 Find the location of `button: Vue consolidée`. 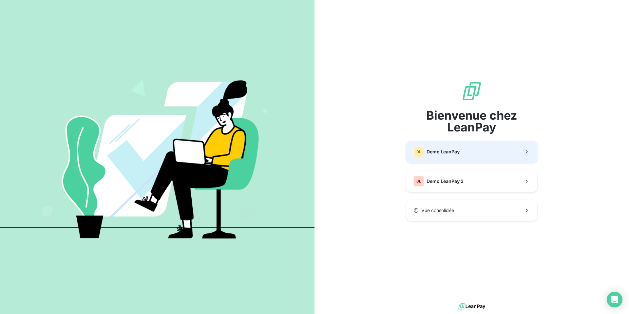

button: Vue consolidée is located at coordinates (472, 210).